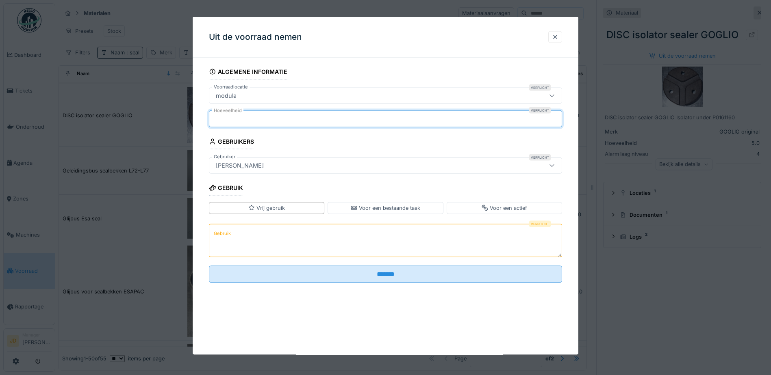 The height and width of the screenshot is (375, 771). What do you see at coordinates (222, 233) in the screenshot?
I see `label: Gebruik` at bounding box center [222, 233].